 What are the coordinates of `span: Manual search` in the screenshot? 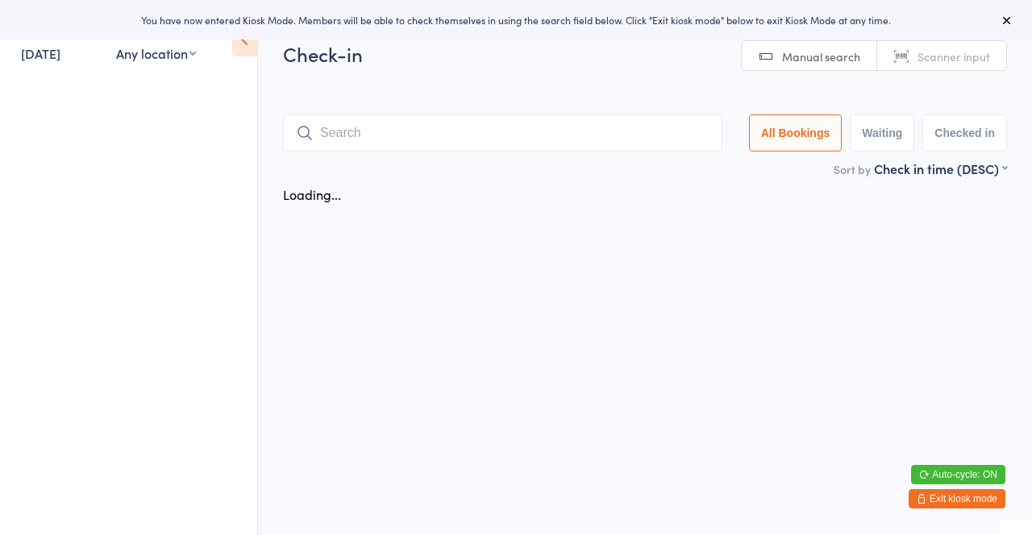 It's located at (821, 56).